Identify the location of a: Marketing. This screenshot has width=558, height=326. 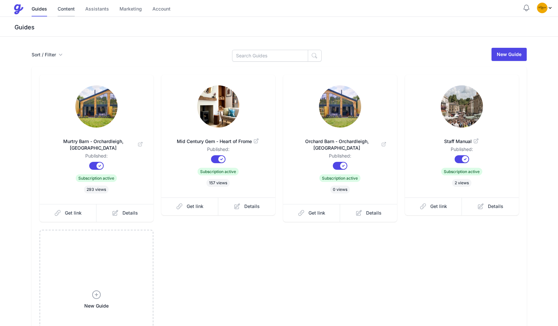
(131, 9).